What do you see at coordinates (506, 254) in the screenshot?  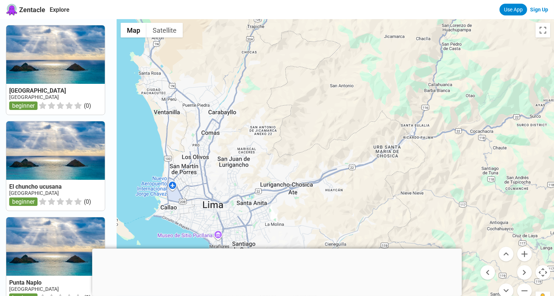 I see `button: Move up` at bounding box center [506, 254].